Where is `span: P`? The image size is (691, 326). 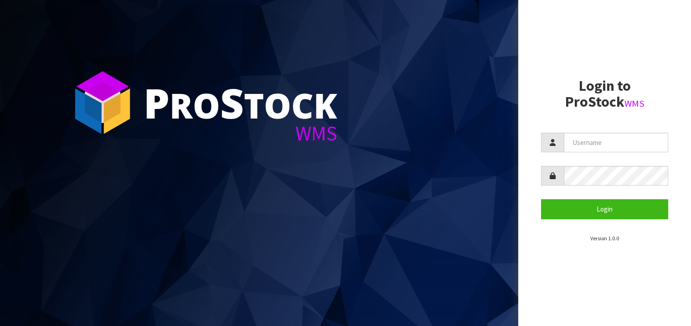
span: P is located at coordinates (156, 103).